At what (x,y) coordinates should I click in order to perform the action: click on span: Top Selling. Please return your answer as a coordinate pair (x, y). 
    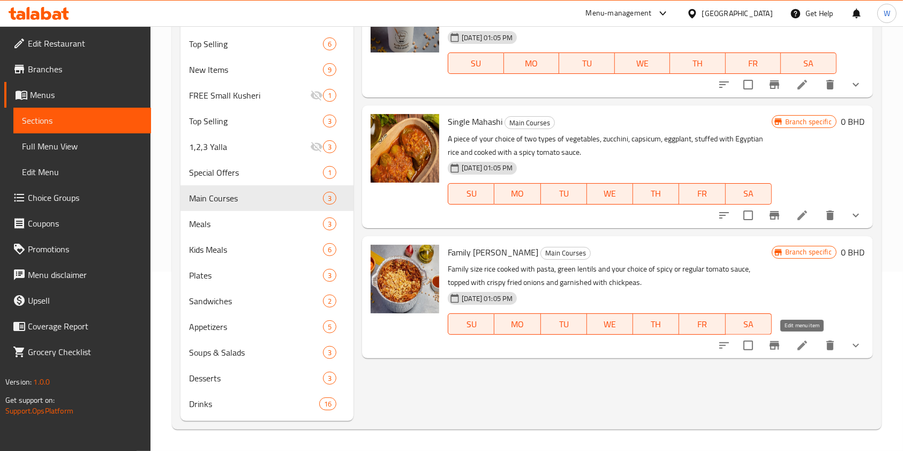
    Looking at the image, I should click on (256, 121).